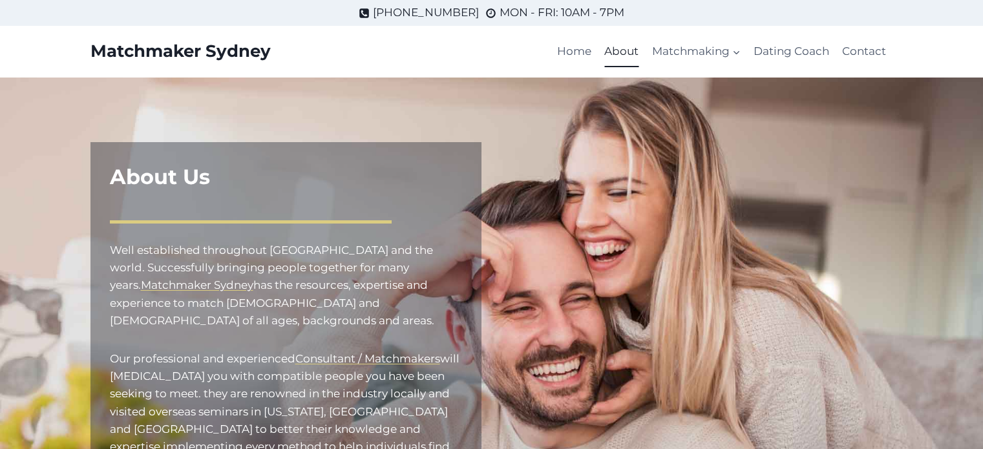  What do you see at coordinates (197, 285) in the screenshot?
I see `mark: Matchmaker Sydney` at bounding box center [197, 285].